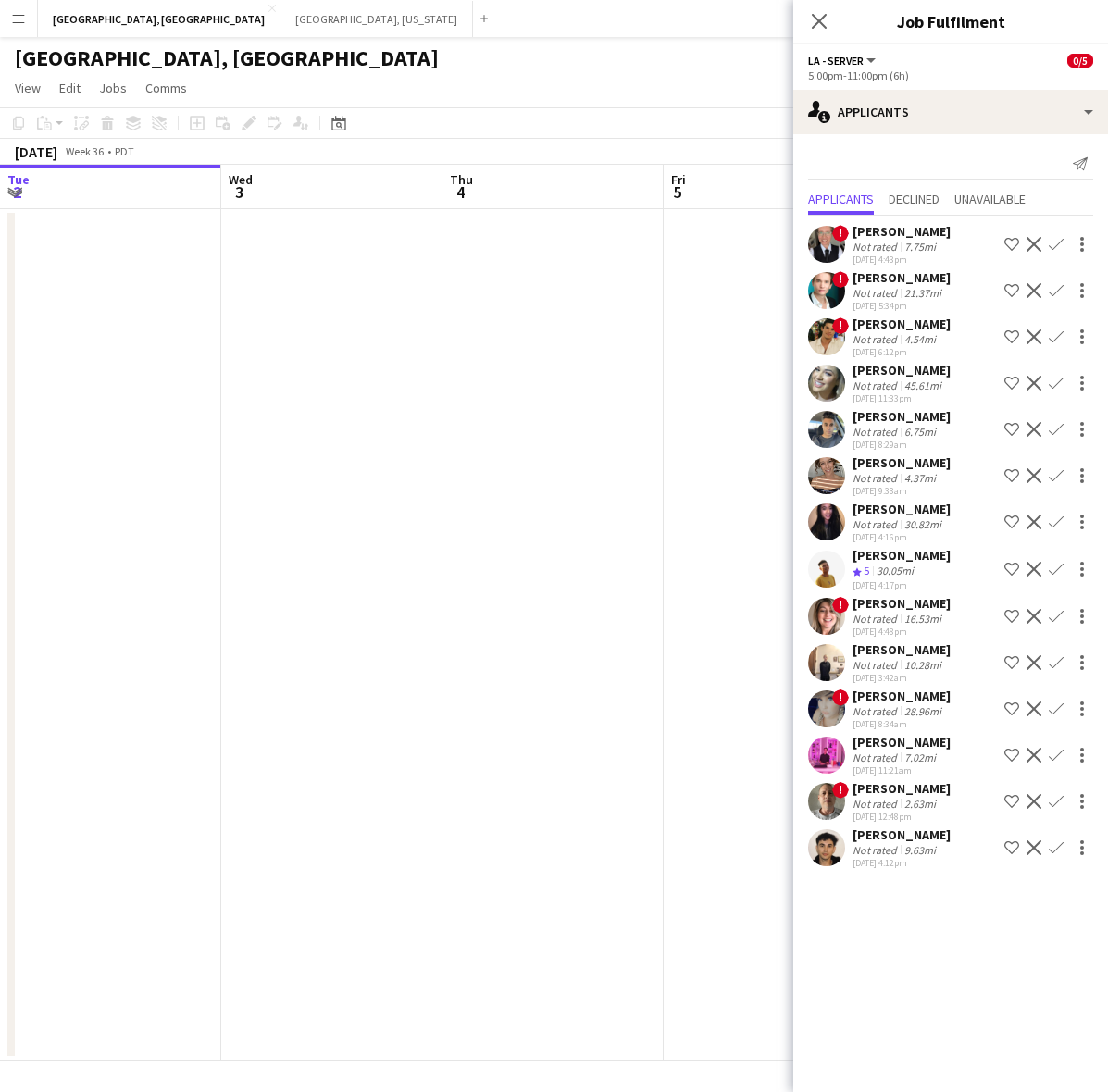  I want to click on div: 16.53mi, so click(923, 618).